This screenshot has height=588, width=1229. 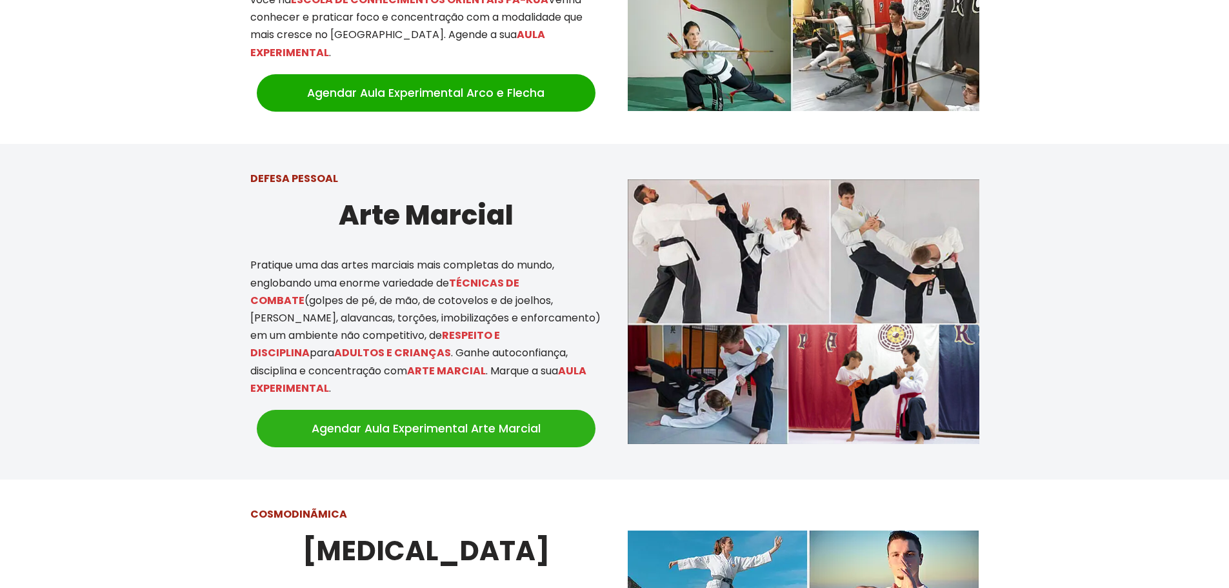 What do you see at coordinates (426, 428) in the screenshot?
I see `a: Agendar Aula Experimental Arte Marcial` at bounding box center [426, 428].